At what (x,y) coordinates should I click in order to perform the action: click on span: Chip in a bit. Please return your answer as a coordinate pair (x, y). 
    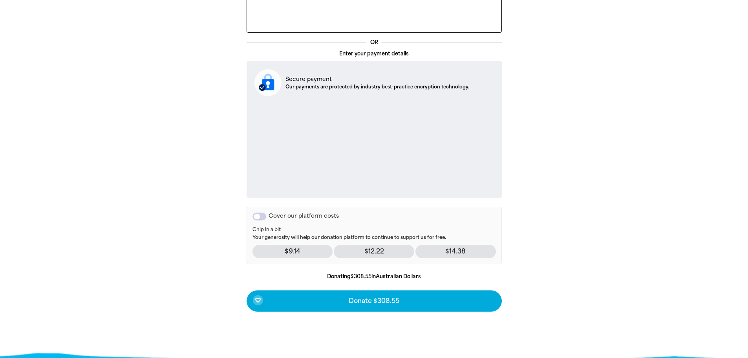
    Looking at the image, I should click on (374, 230).